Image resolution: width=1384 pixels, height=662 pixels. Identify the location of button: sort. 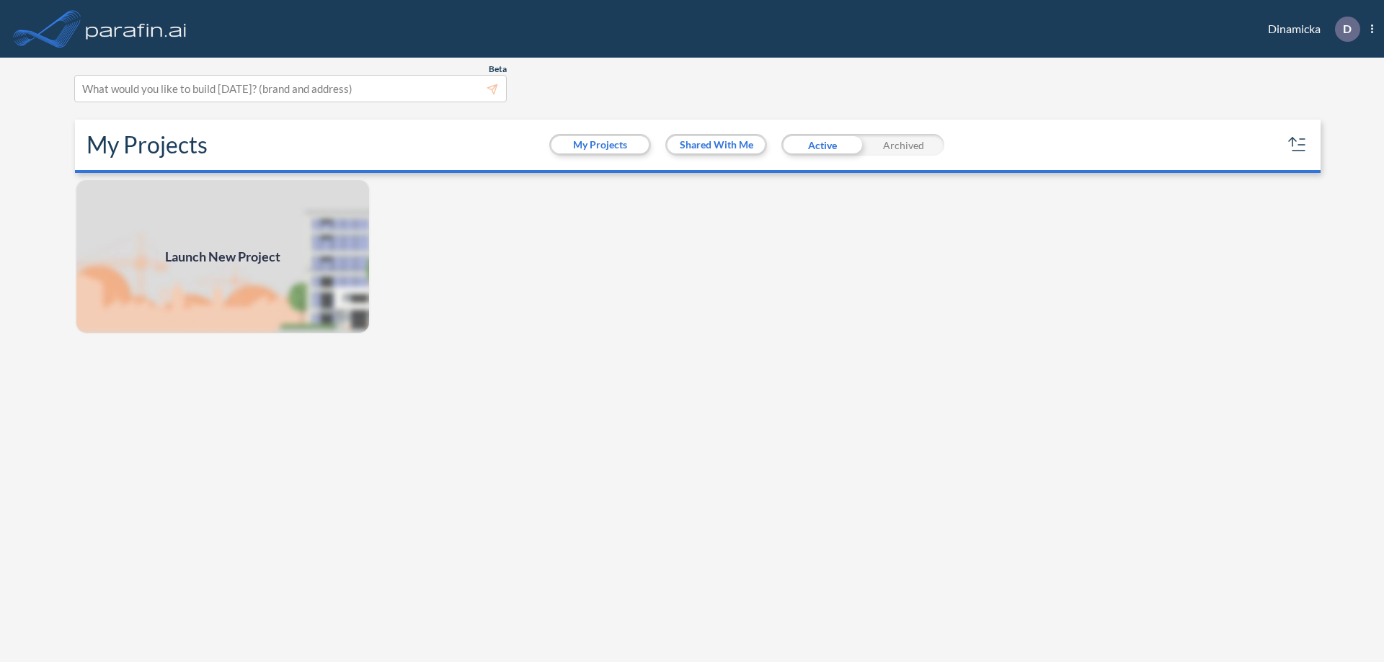
(1297, 145).